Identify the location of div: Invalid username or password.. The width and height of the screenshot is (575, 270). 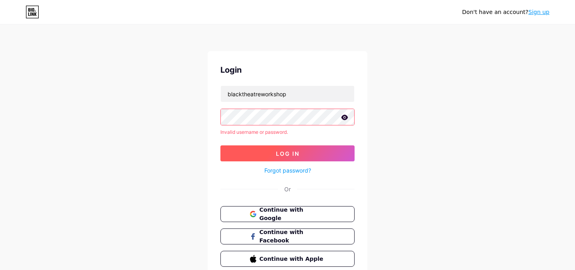
(287, 132).